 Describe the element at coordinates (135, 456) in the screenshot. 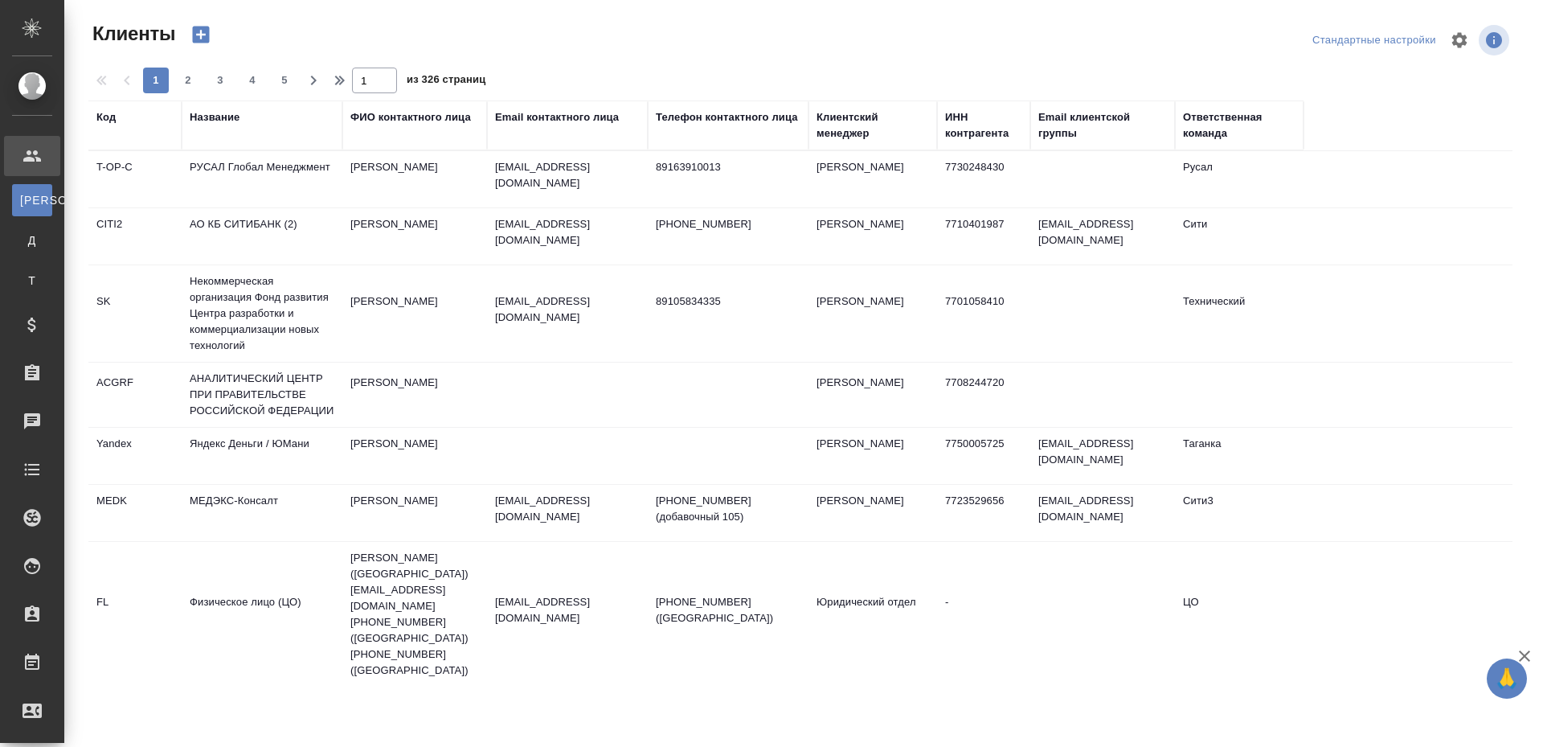

I see `td: Yandex` at that location.